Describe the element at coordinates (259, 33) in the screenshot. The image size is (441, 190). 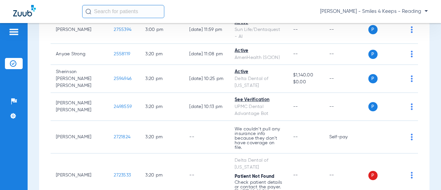
I see `div: Sun Life/Dentaquest - AI` at that location.